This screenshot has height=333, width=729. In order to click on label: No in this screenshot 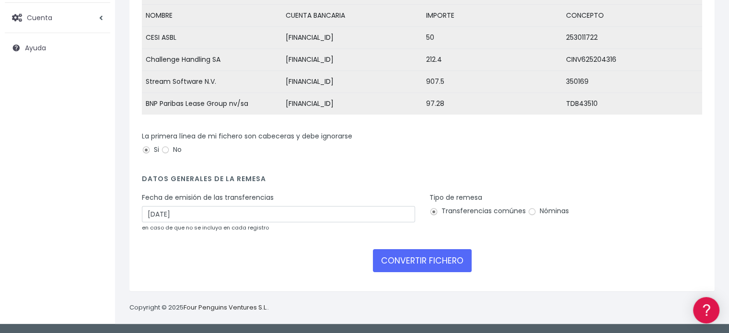, I will do `click(171, 149)`.